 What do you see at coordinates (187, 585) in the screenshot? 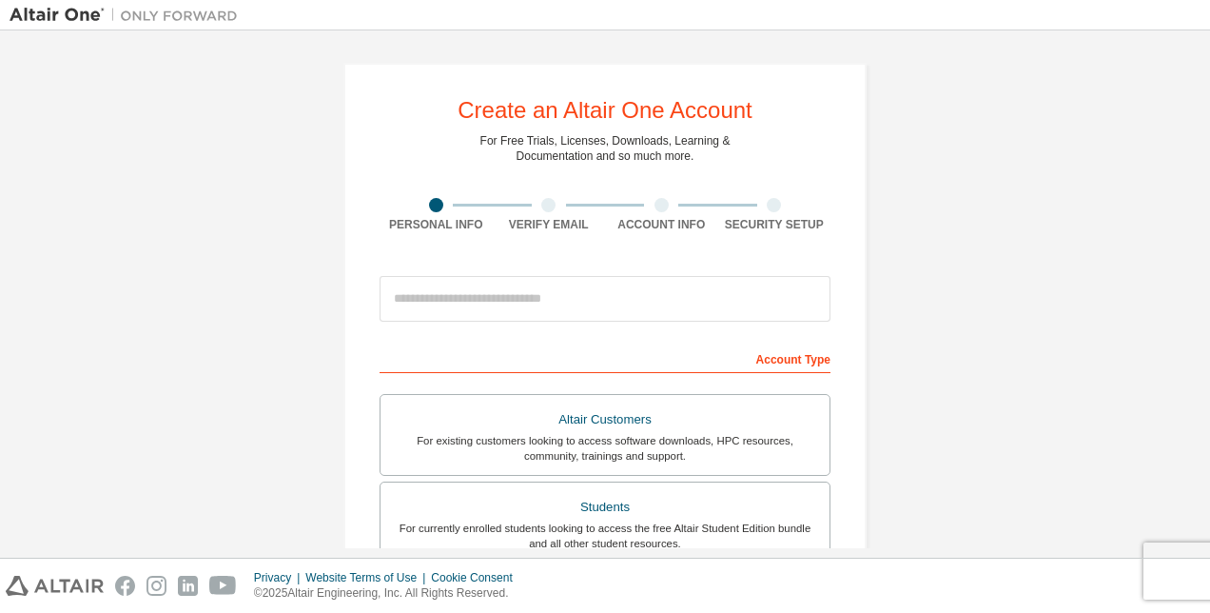
I see `img: linkedin.svg` at bounding box center [187, 585].